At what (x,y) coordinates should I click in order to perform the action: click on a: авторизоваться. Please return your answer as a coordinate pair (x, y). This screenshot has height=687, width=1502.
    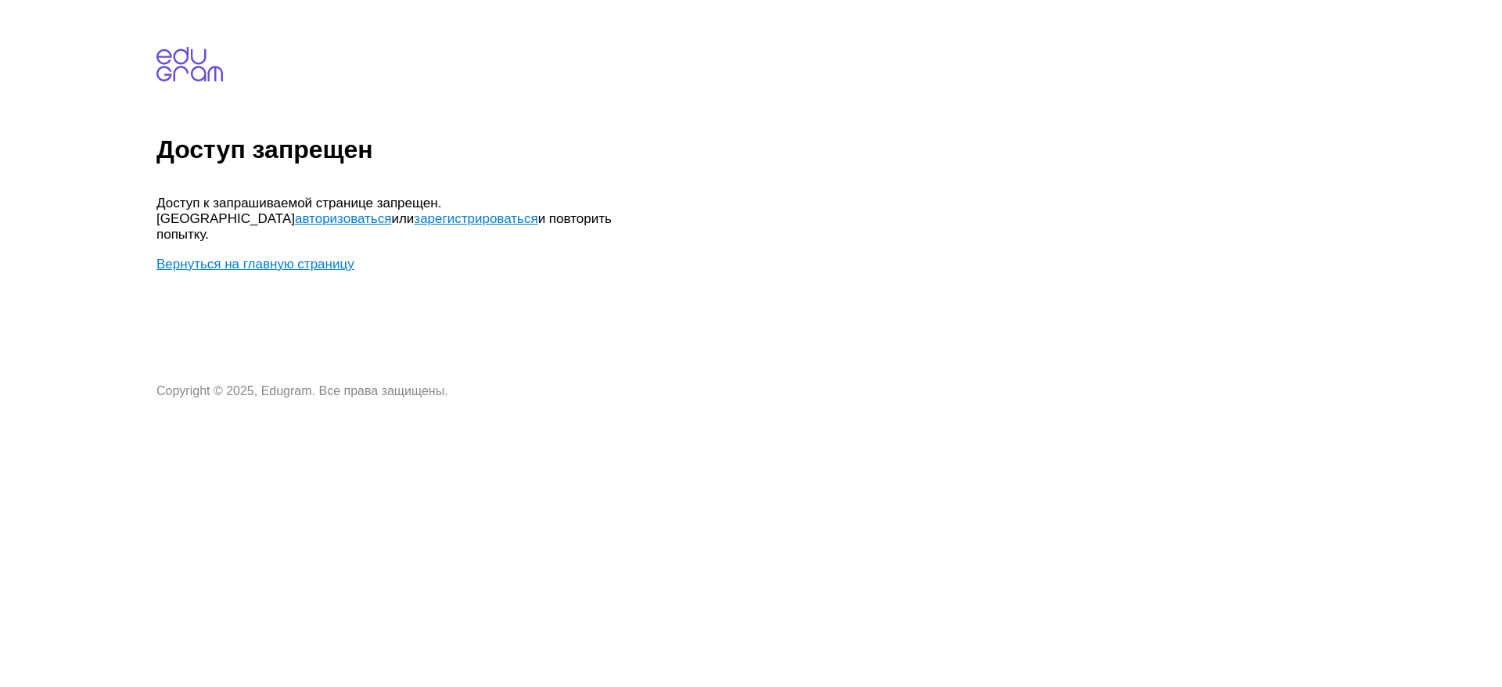
    Looking at the image, I should click on (343, 218).